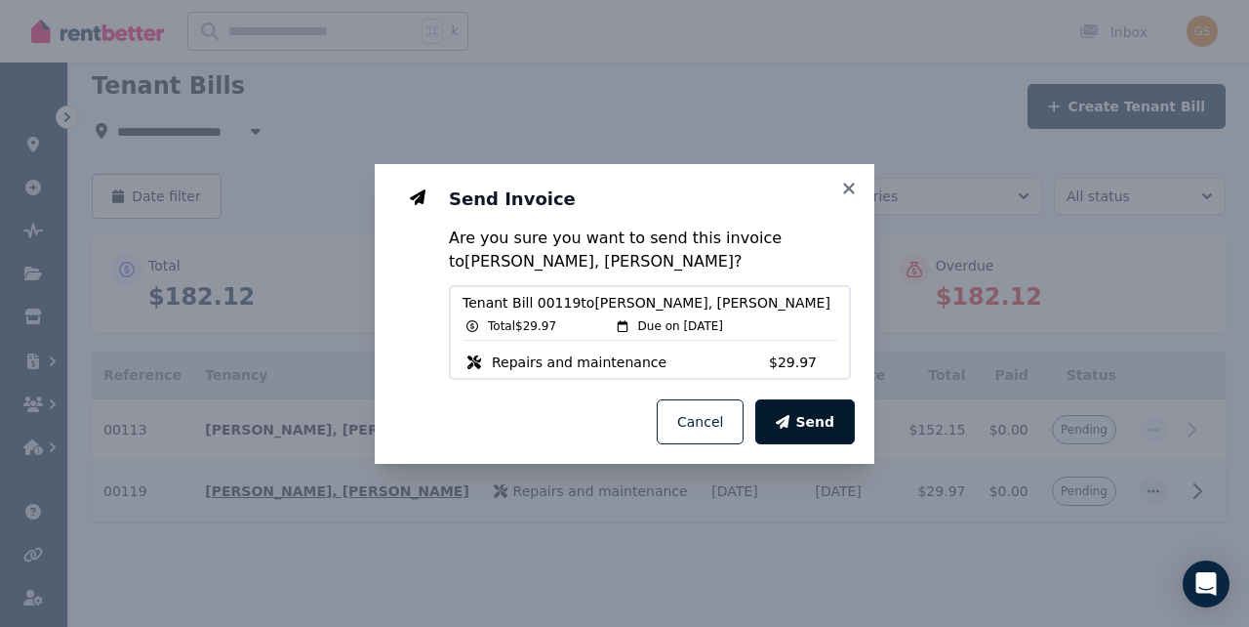 Image resolution: width=1249 pixels, height=627 pixels. I want to click on button: Cancel, so click(700, 422).